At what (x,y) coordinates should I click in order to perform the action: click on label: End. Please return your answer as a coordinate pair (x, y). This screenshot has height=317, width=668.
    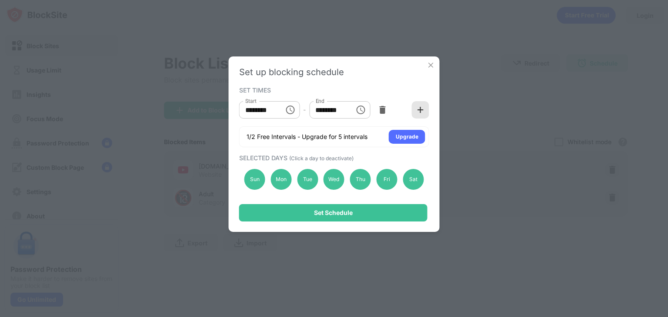
    Looking at the image, I should click on (319, 101).